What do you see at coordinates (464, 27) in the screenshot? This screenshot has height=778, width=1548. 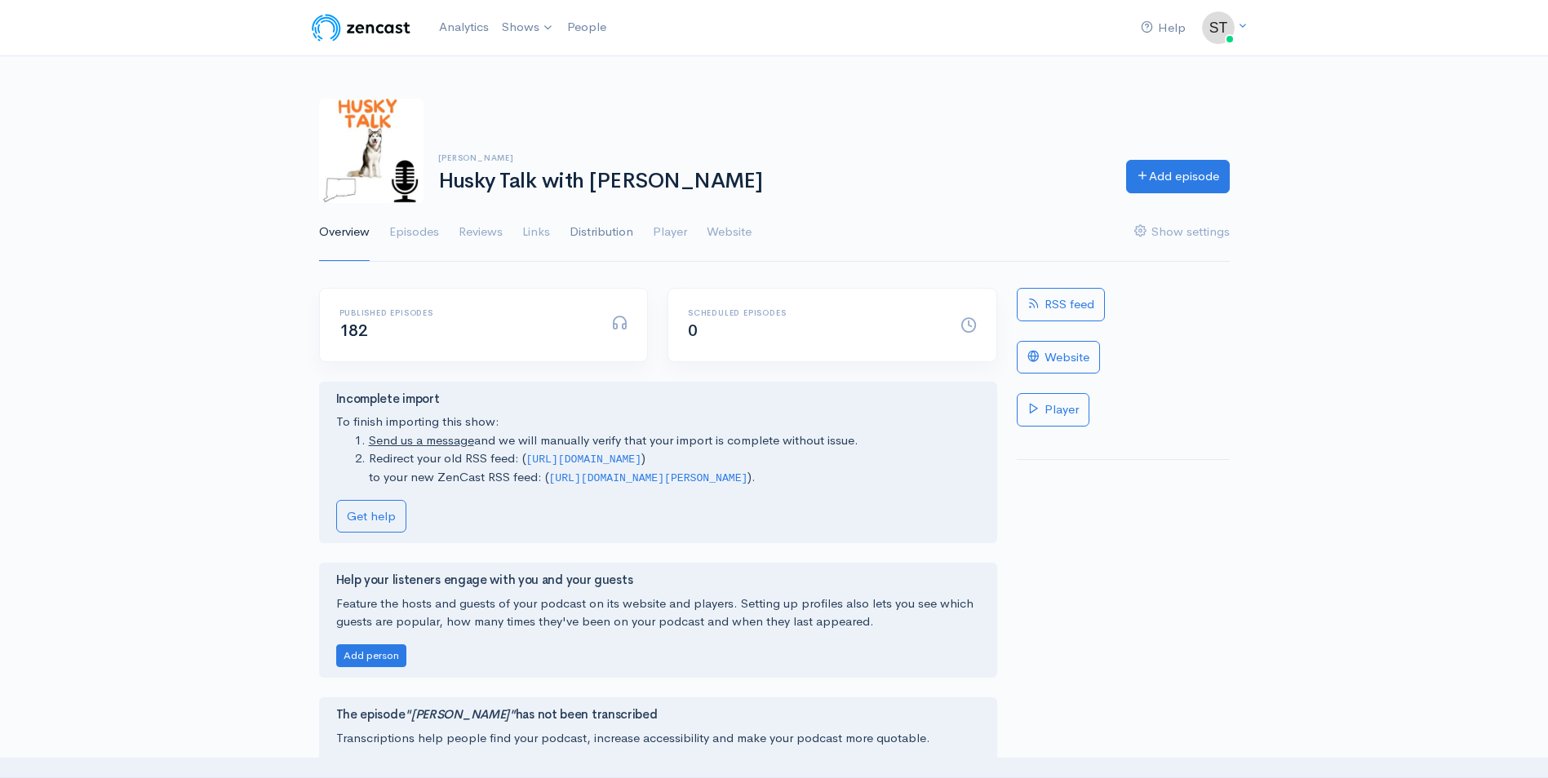 I see `a: Analytics` at bounding box center [464, 27].